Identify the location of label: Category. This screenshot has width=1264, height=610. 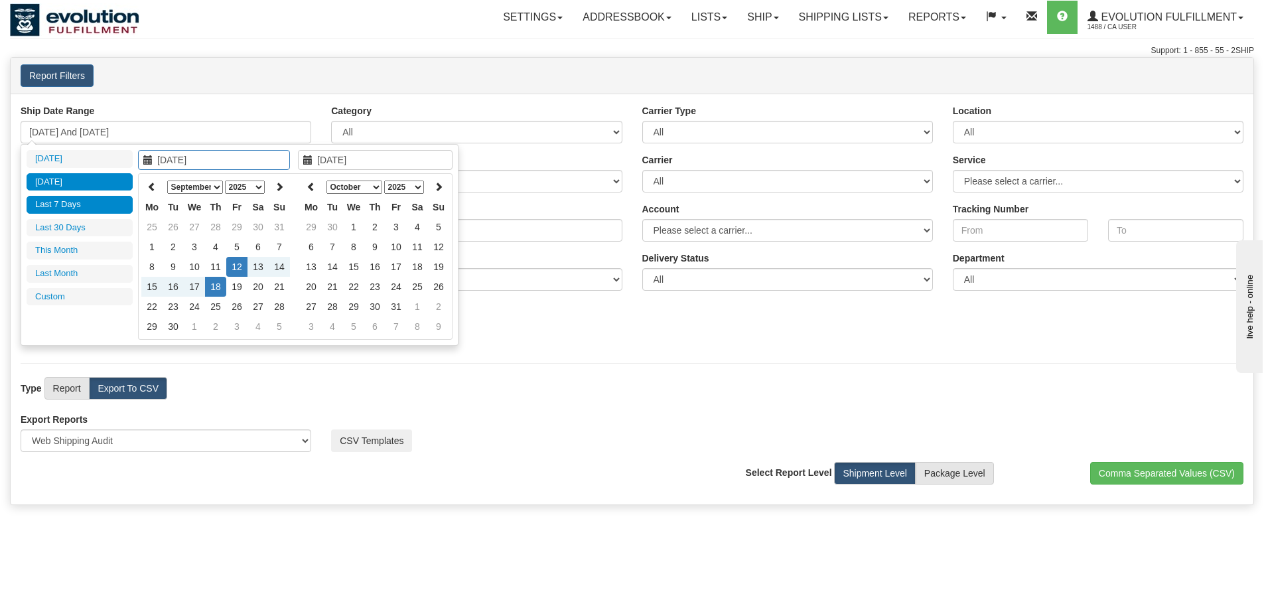
(351, 111).